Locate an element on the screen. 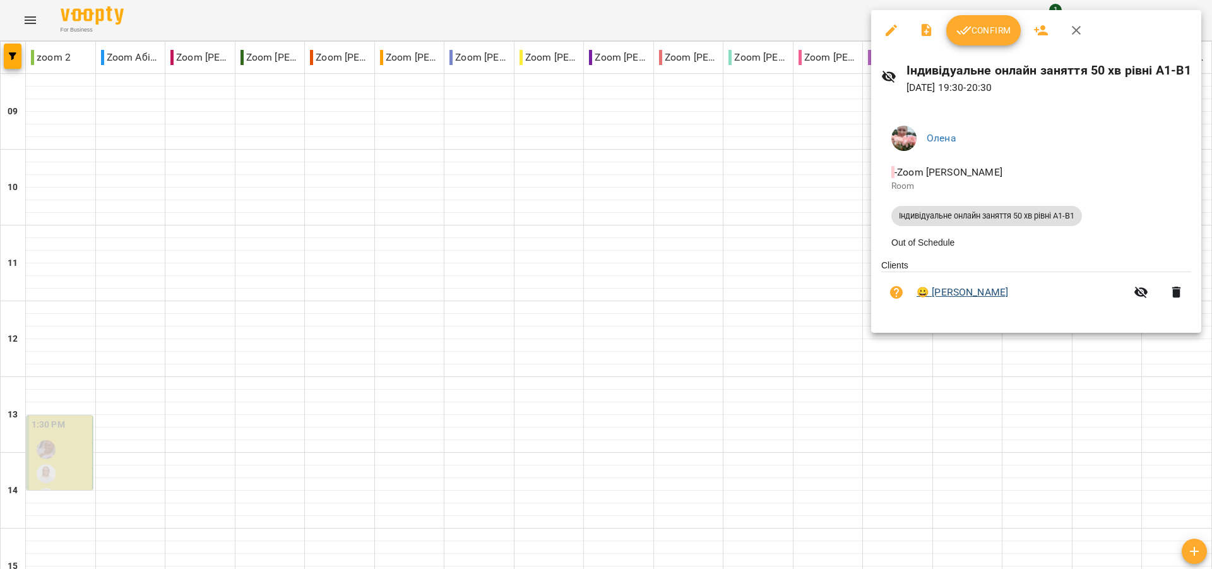 The height and width of the screenshot is (569, 1212). ul: Clients is located at coordinates (1036, 288).